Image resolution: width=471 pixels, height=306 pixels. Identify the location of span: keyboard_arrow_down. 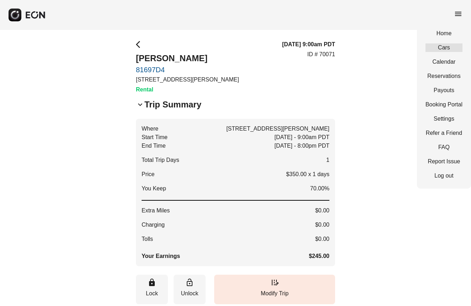
(140, 105).